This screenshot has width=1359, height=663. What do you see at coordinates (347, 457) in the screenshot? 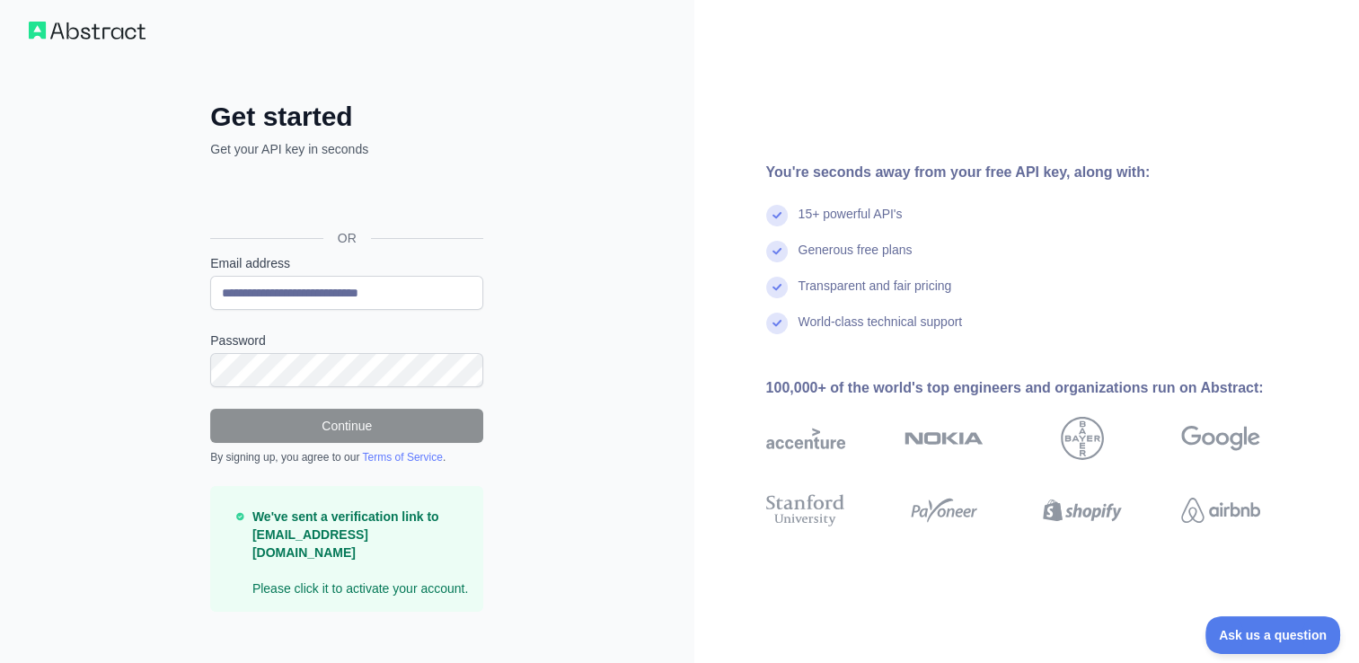
I see `div: By signing up, you agree to our .` at bounding box center [347, 457].